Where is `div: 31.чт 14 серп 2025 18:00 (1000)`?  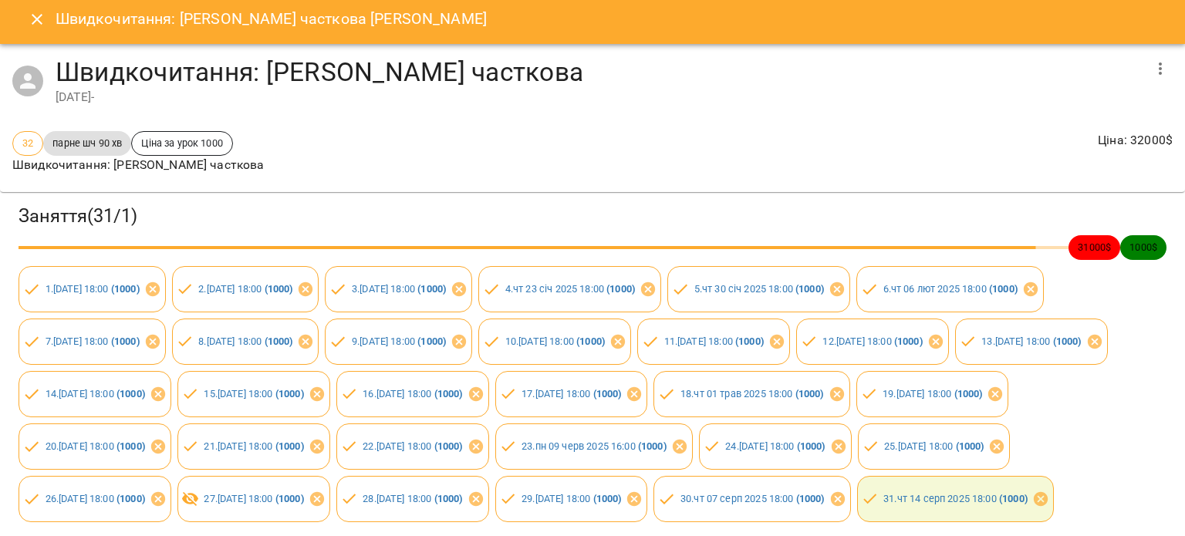
div: 31.чт 14 серп 2025 18:00 (1000) is located at coordinates (955, 499).